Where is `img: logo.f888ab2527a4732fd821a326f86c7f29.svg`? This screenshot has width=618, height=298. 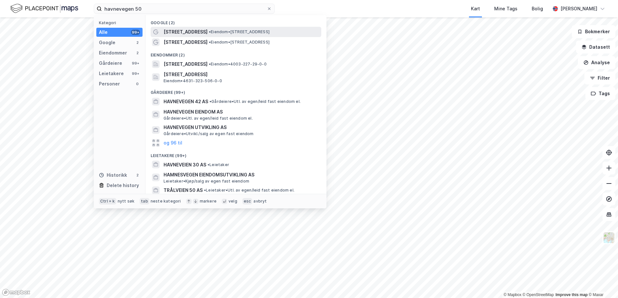 img: logo.f888ab2527a4732fd821a326f86c7f29.svg is located at coordinates (44, 8).